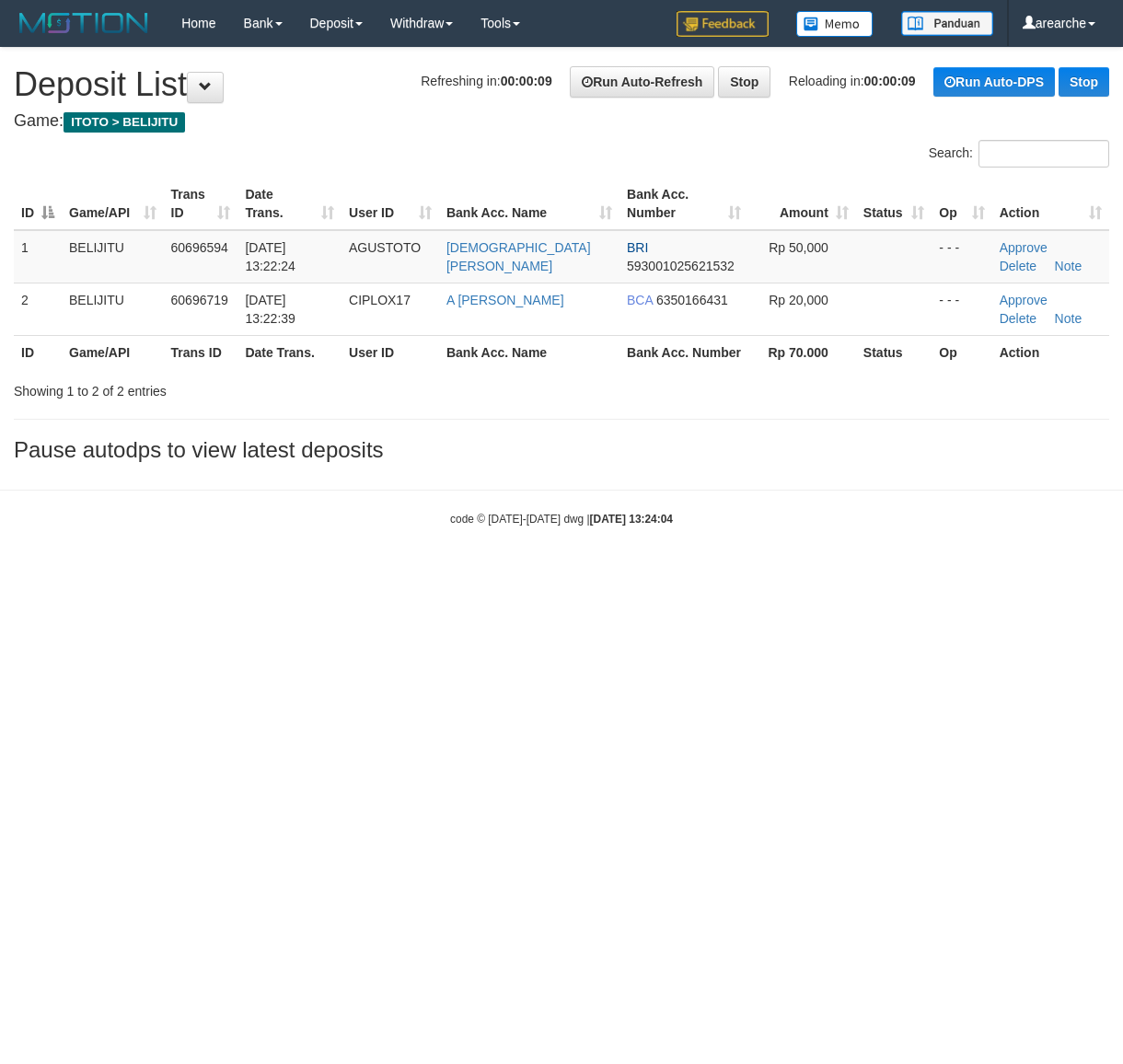  I want to click on th: ID, so click(38, 351).